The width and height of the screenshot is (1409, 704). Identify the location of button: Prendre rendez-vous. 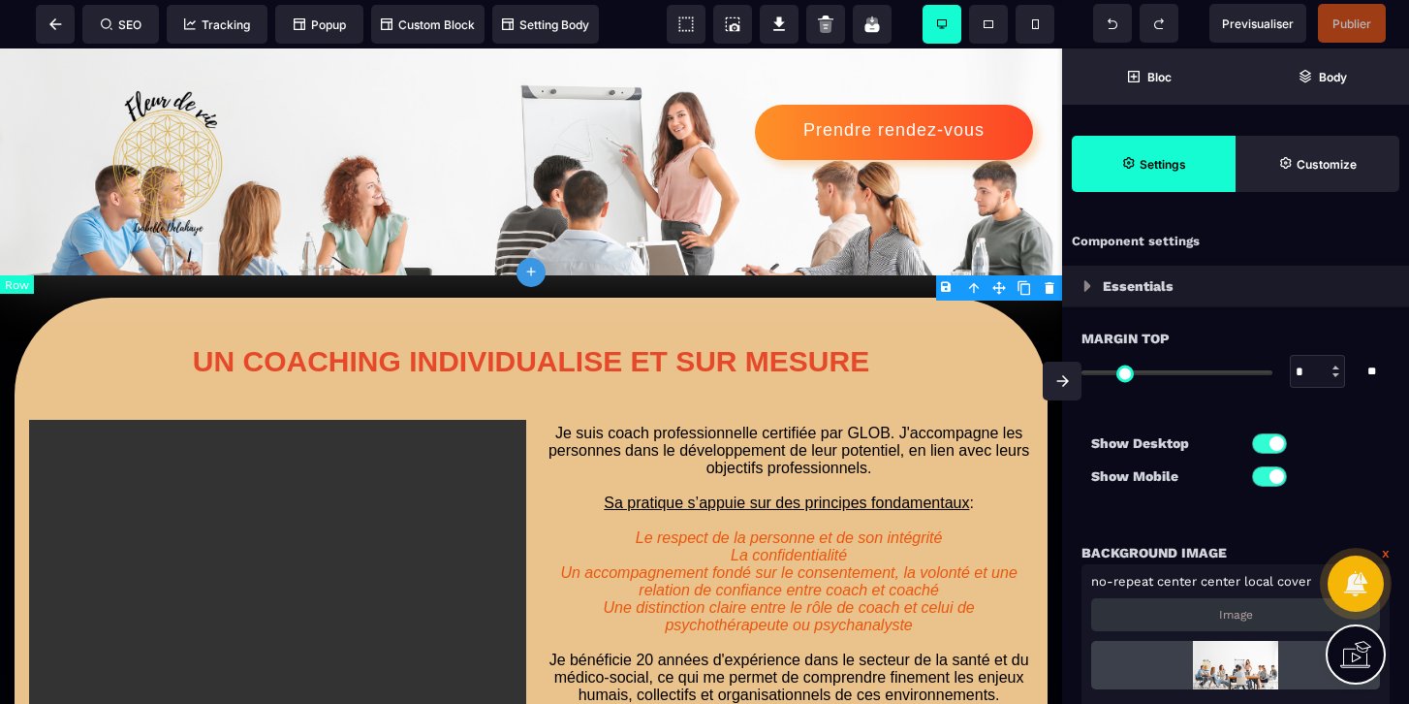
(894, 83).